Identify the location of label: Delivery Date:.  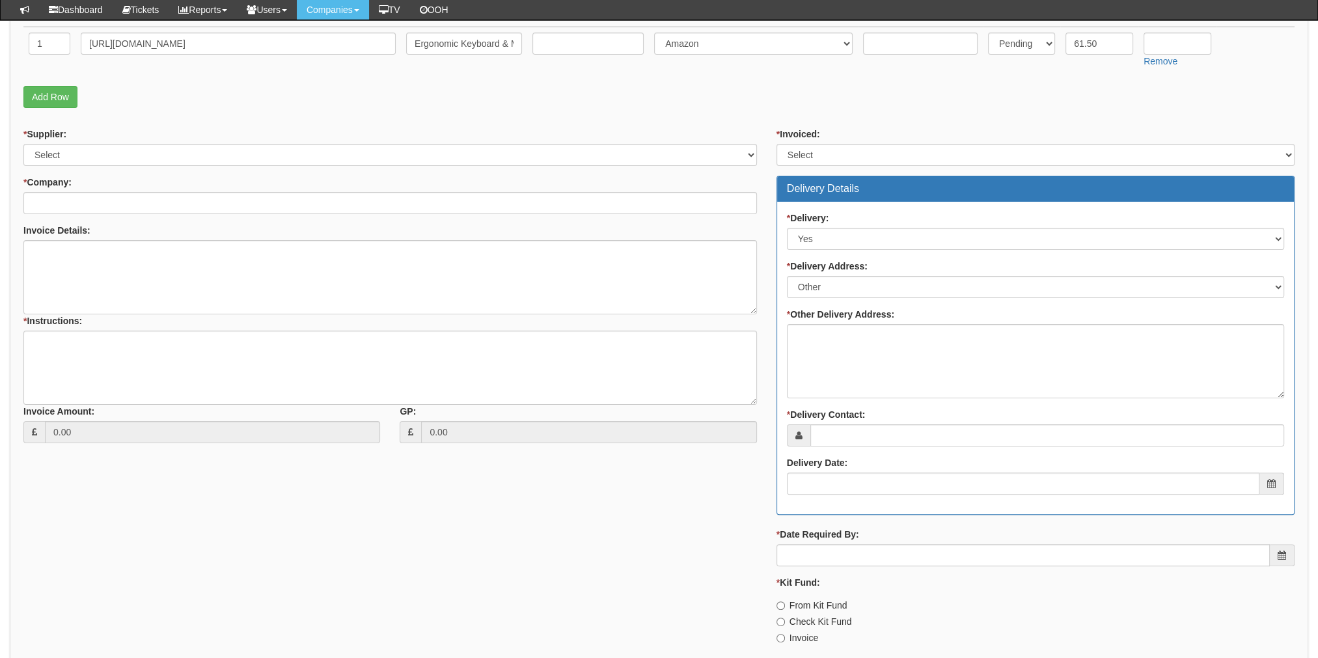
(817, 463).